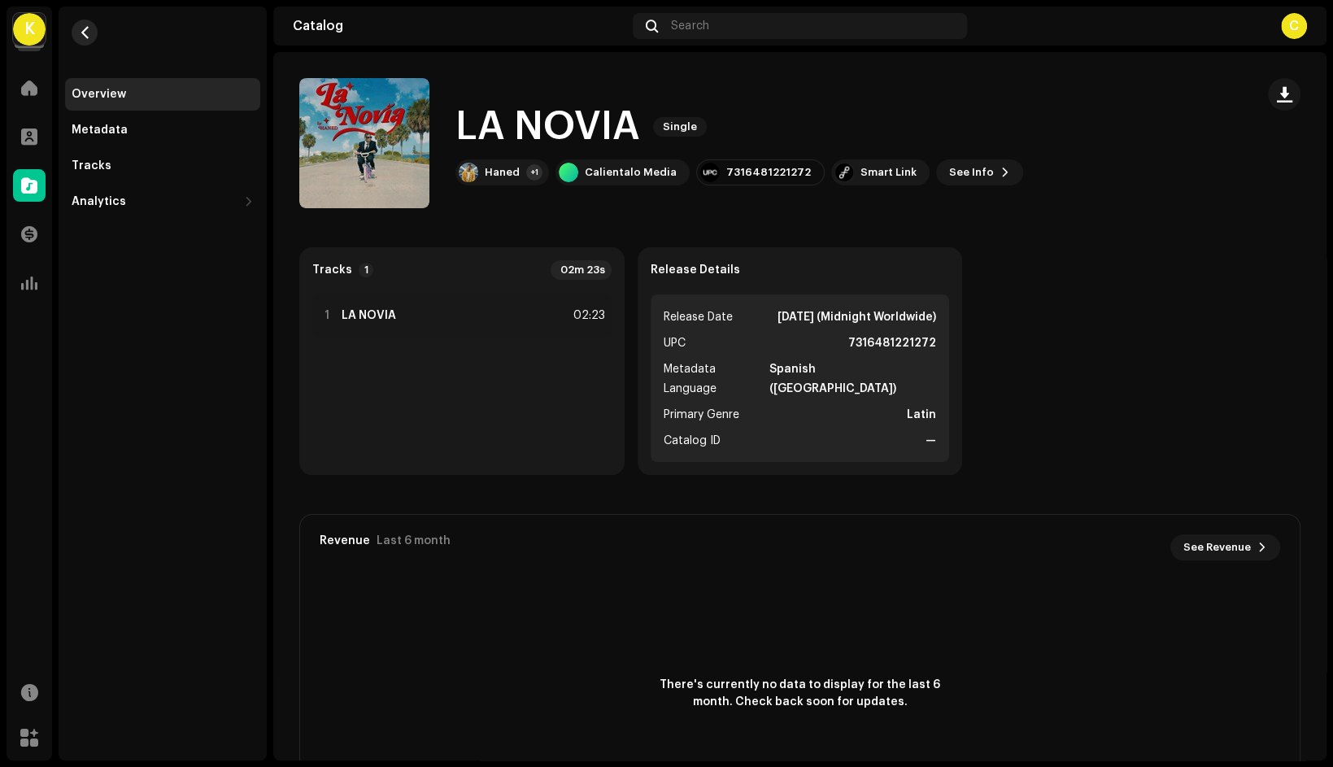  I want to click on div: Revenue, so click(345, 541).